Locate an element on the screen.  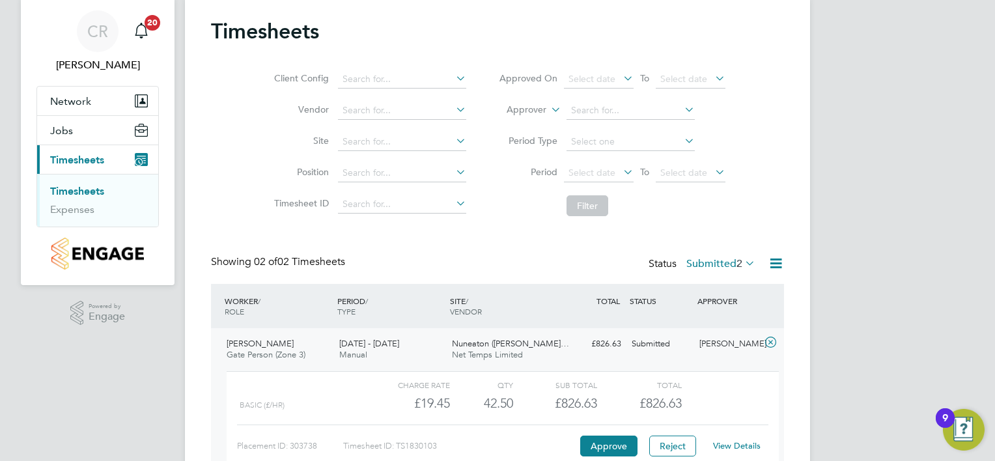
button: Approve is located at coordinates (609, 446).